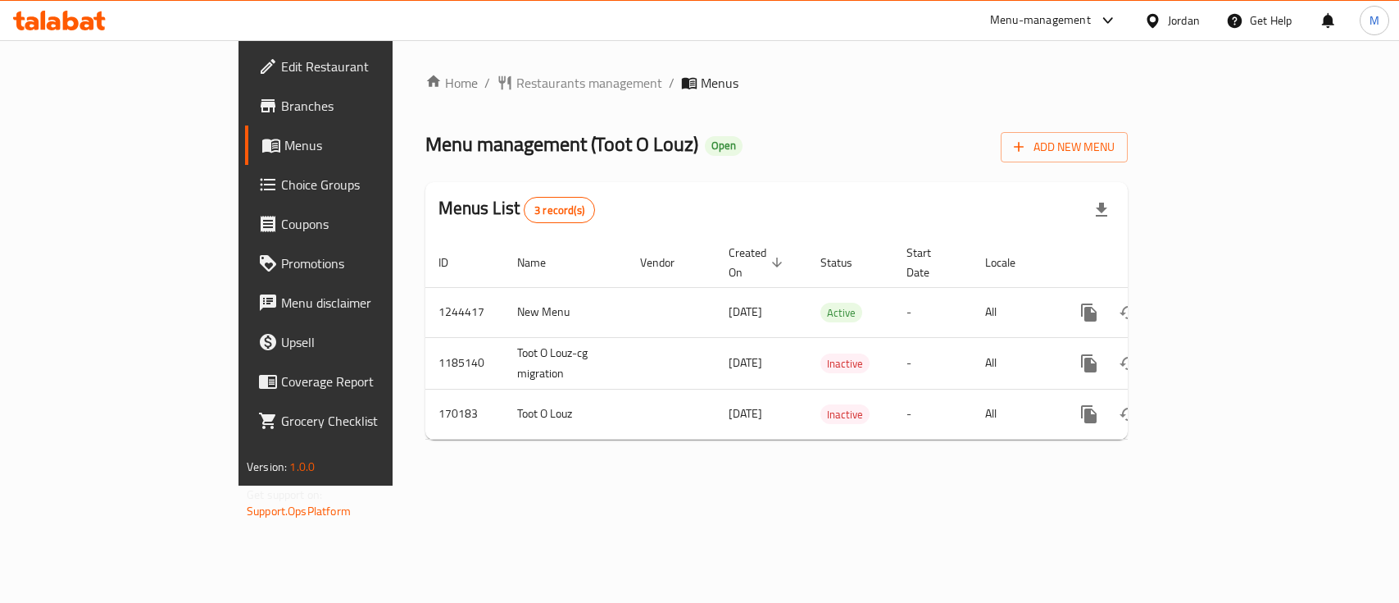  What do you see at coordinates (833, 339) in the screenshot?
I see `table: enhanced table` at bounding box center [833, 339].